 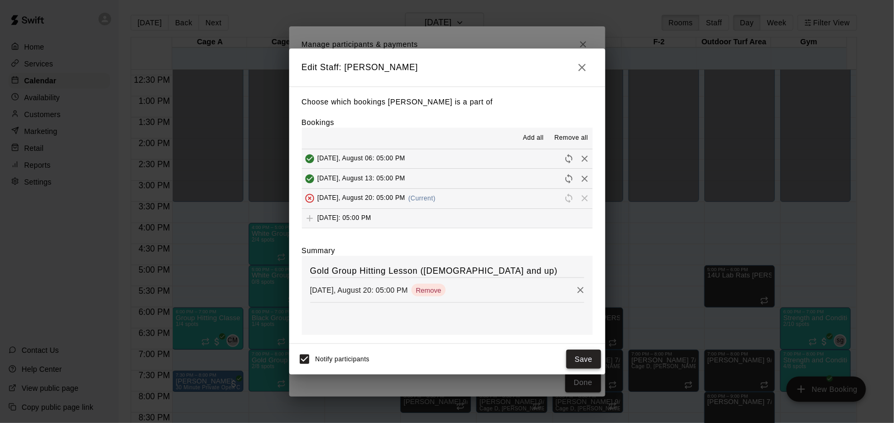 What do you see at coordinates (318, 122) in the screenshot?
I see `label: Bookings` at bounding box center [318, 122].